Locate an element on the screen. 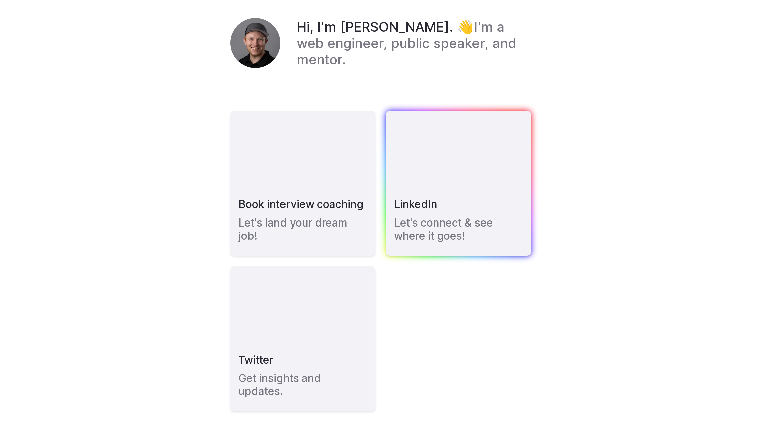 This screenshot has width=761, height=443. a: TwitterGet insights and updates. is located at coordinates (303, 339).